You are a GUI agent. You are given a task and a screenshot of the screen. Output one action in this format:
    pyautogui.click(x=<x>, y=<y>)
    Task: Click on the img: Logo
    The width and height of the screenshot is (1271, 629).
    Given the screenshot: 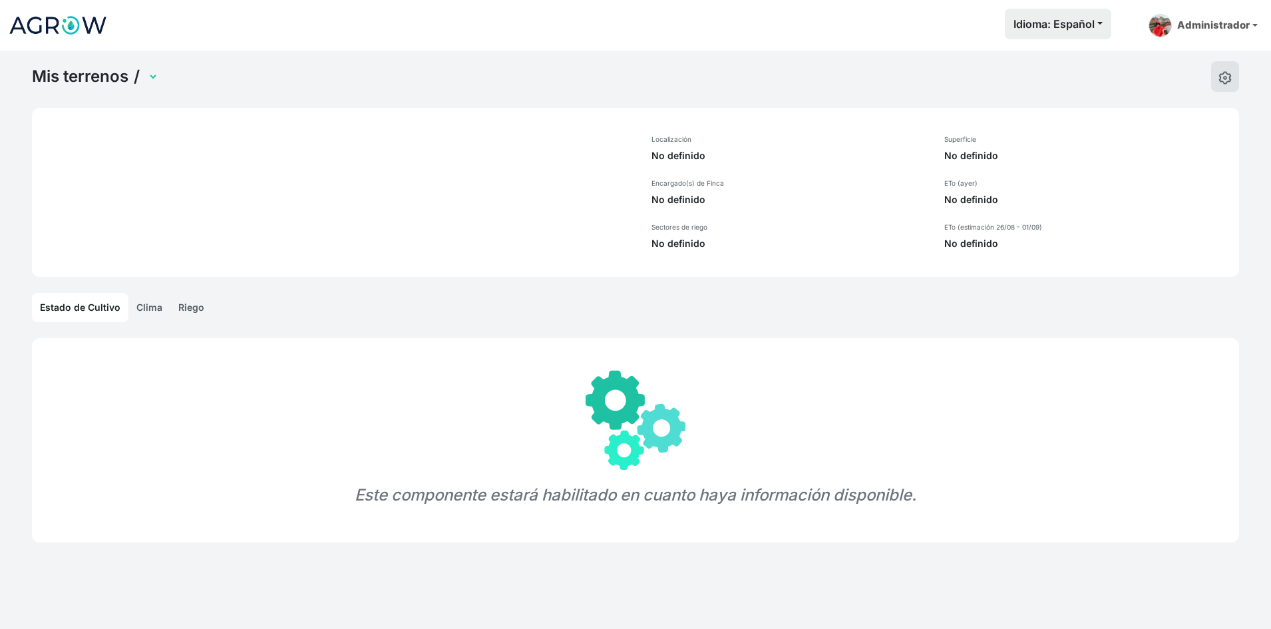 What is the action you would take?
    pyautogui.click(x=58, y=25)
    